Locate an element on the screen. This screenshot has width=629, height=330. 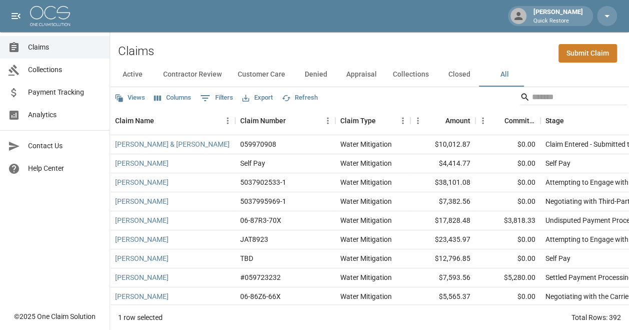
button: Denied is located at coordinates (316, 75).